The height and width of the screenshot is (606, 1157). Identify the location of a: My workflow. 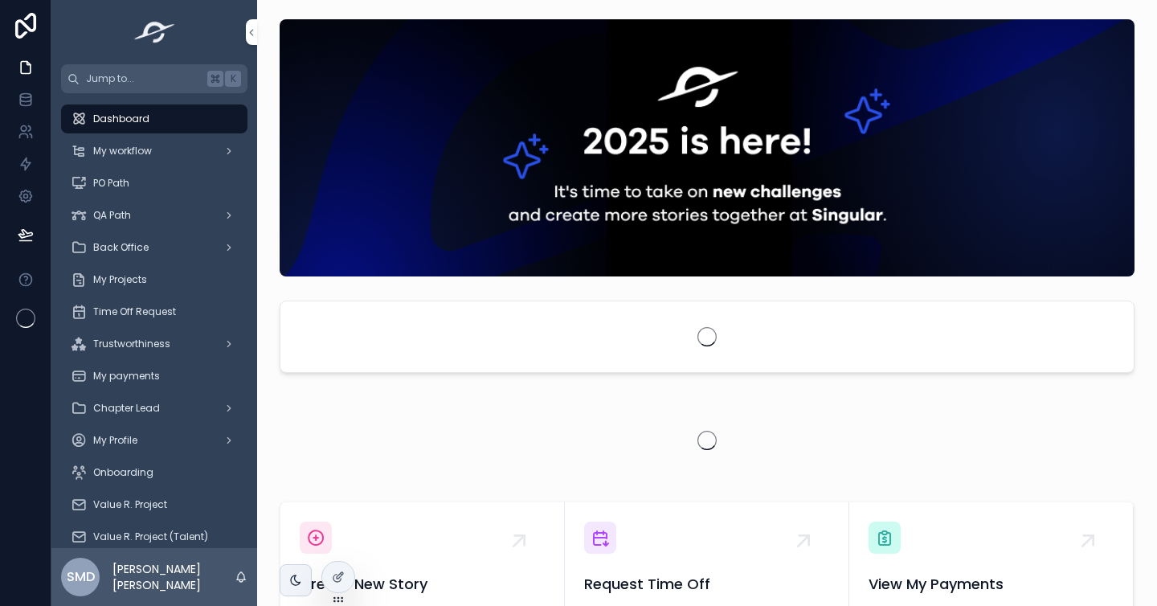
(154, 151).